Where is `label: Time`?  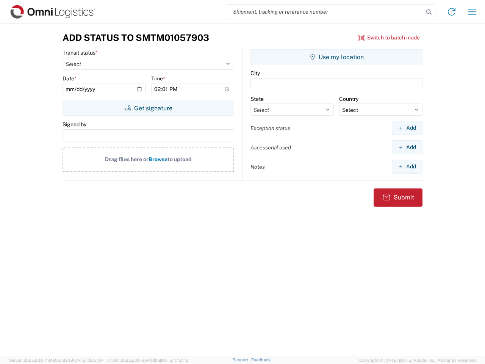
label: Time is located at coordinates (158, 78).